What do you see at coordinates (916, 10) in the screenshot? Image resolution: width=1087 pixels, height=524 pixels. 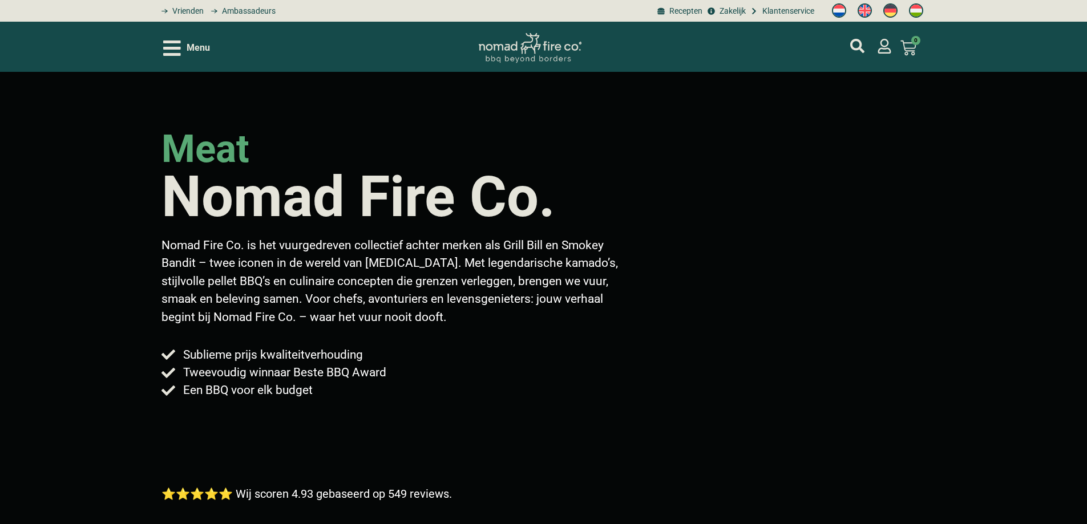 I see `img: Hongaars` at bounding box center [916, 10].